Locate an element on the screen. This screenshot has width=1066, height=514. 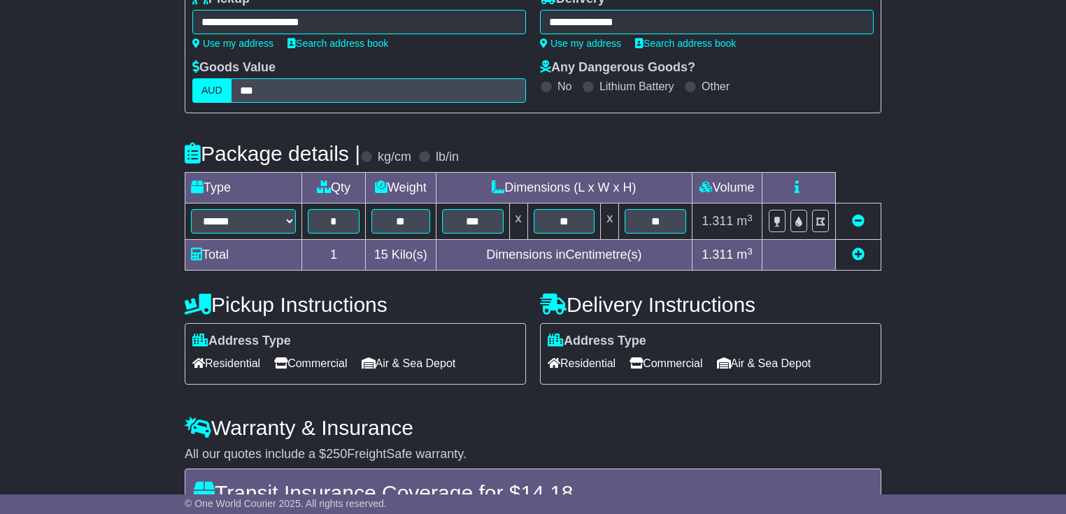
label: AUD is located at coordinates (212, 90).